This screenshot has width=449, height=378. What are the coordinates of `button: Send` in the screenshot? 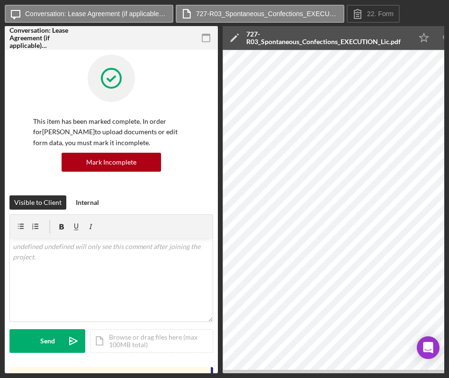 It's located at (47, 341).